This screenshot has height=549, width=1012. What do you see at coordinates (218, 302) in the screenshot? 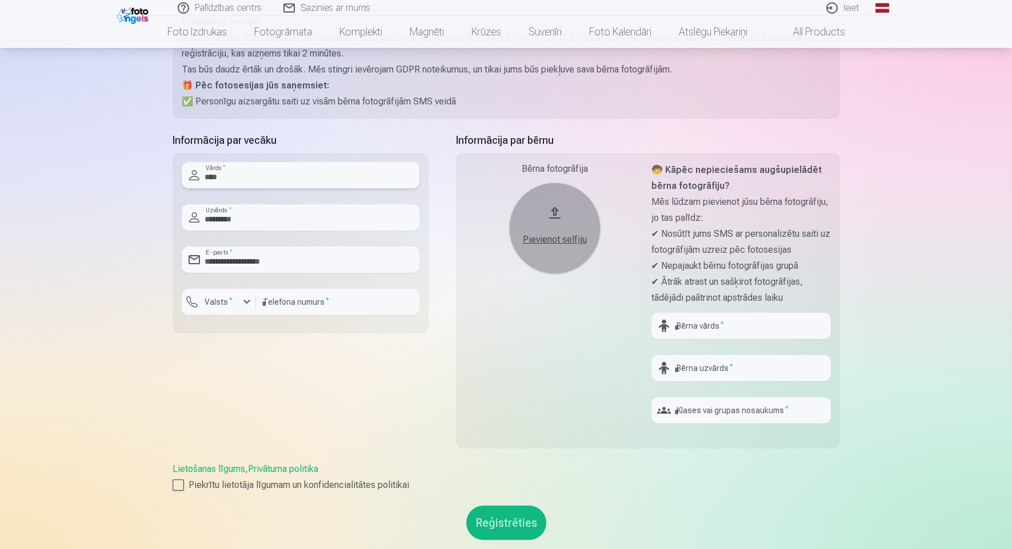
I see `label: Valsts` at bounding box center [218, 302].